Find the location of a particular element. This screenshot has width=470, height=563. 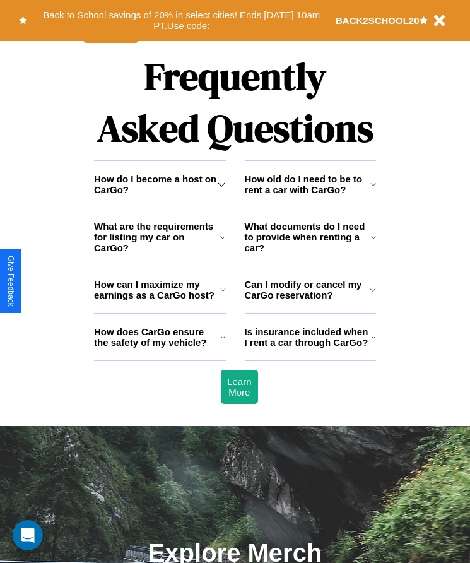

div: Give Feedback is located at coordinates (11, 281).